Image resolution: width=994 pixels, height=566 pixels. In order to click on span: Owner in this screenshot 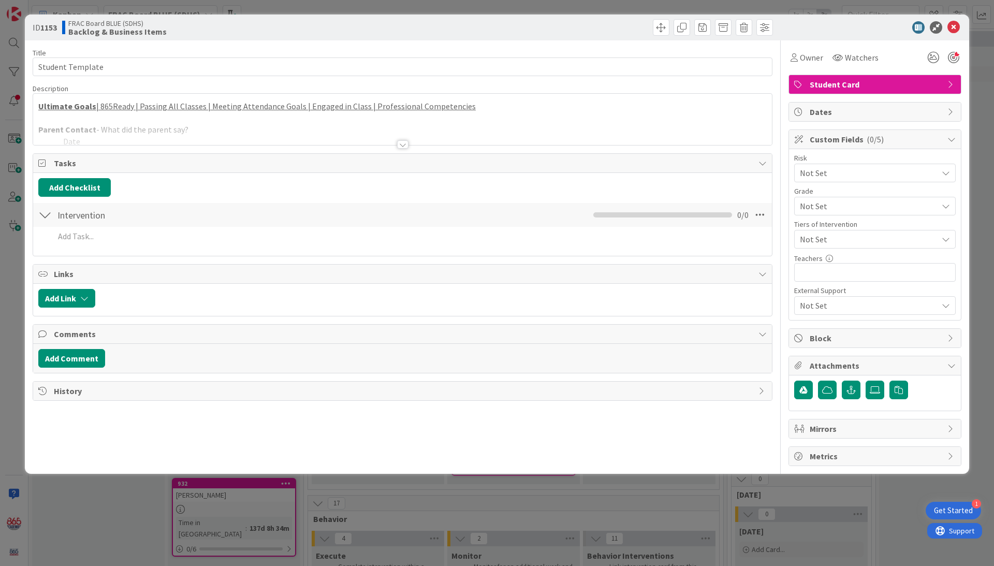, I will do `click(812, 57)`.